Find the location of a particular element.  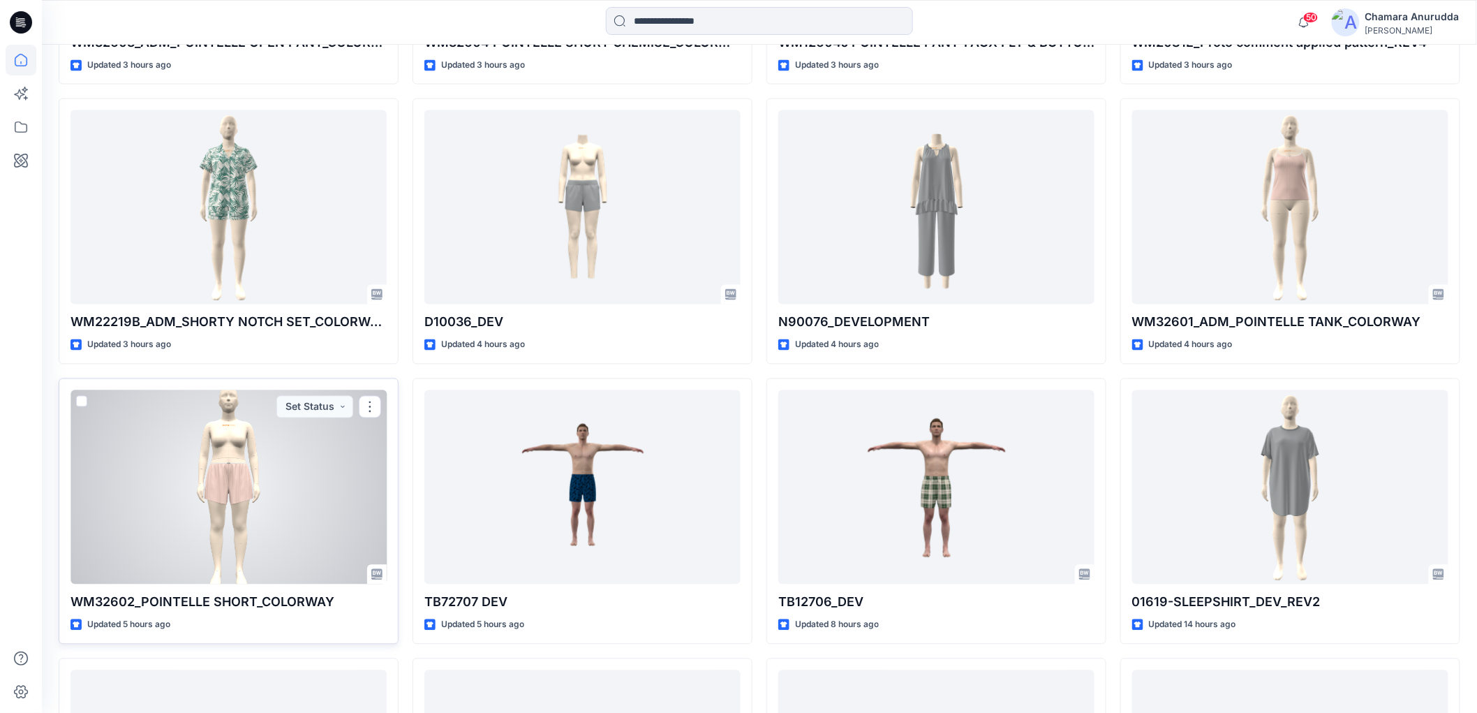

p: WM22219B_ADM_SHORTY NOTCH SET_COLORWAY_REV4 is located at coordinates (228, 323).